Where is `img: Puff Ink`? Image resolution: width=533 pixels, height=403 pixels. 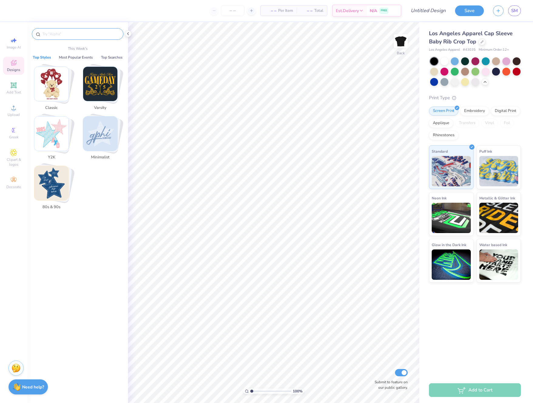
img: Puff Ink is located at coordinates (498, 171).